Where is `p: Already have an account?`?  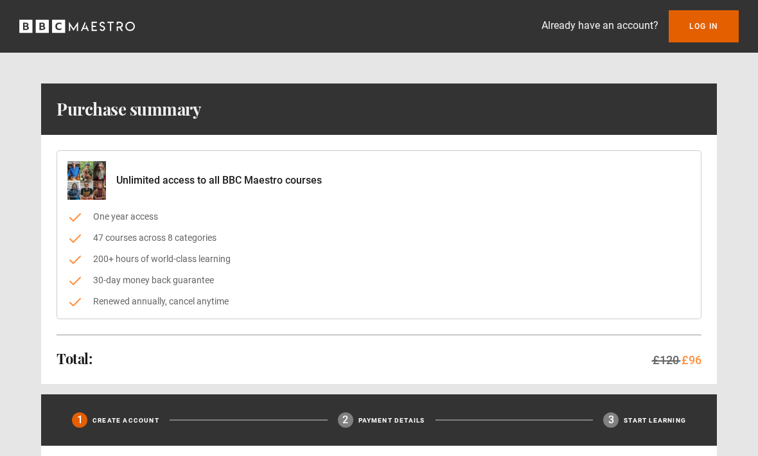 p: Already have an account? is located at coordinates (600, 26).